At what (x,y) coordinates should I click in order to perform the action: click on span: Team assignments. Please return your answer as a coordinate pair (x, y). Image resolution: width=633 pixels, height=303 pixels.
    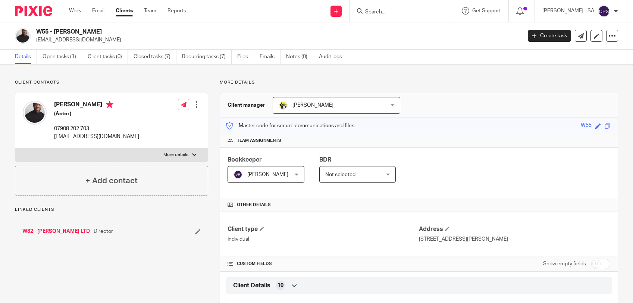
    Looking at the image, I should click on (259, 141).